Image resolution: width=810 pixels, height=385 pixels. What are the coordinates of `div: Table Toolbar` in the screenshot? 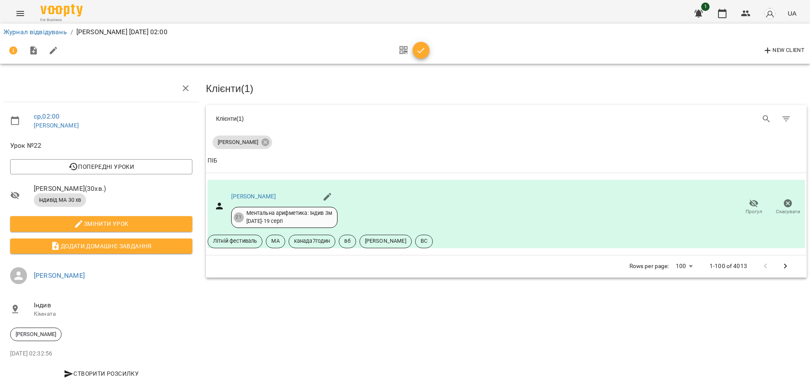 It's located at (506, 119).